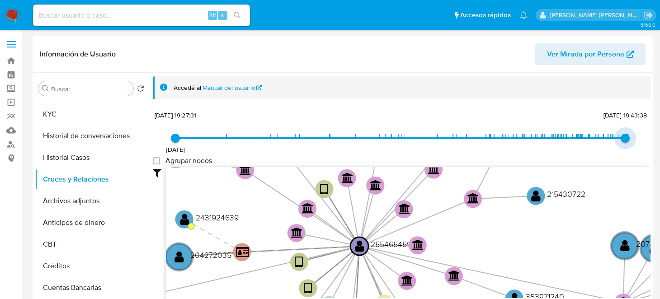 This screenshot has height=299, width=660. I want to click on text: 2042720351, so click(212, 255).